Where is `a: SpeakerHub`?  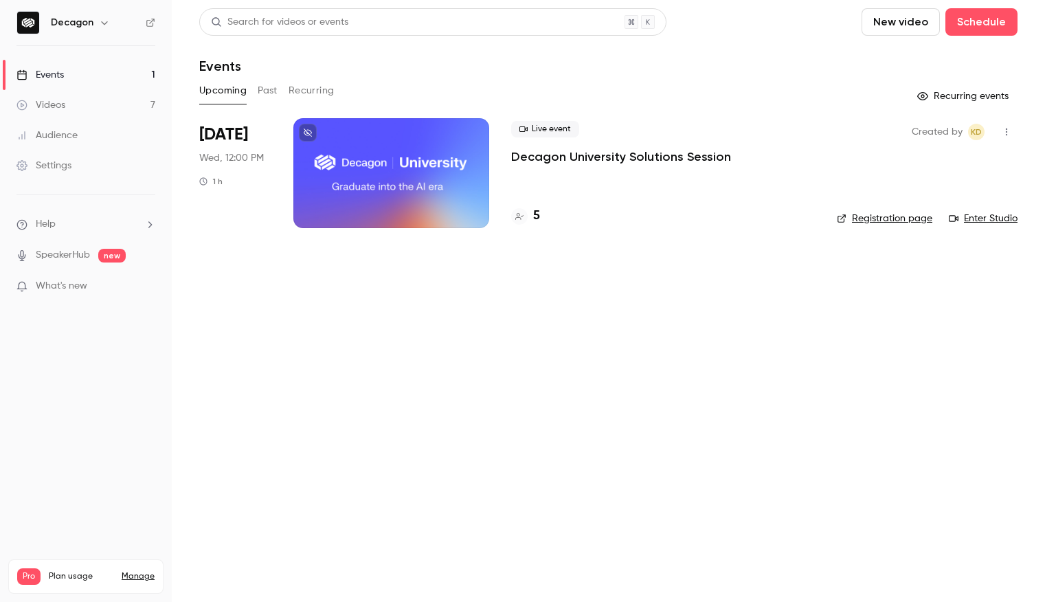 a: SpeakerHub is located at coordinates (62, 255).